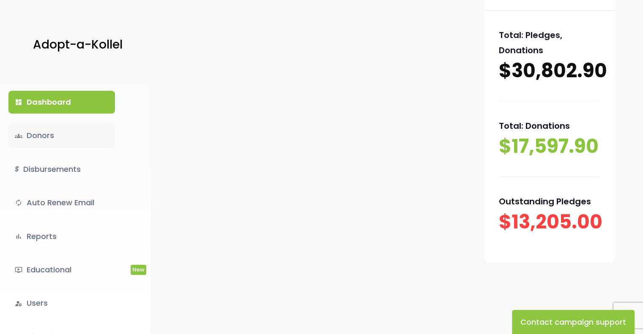 The height and width of the screenshot is (334, 643). I want to click on a: dashboardDashboard, so click(62, 102).